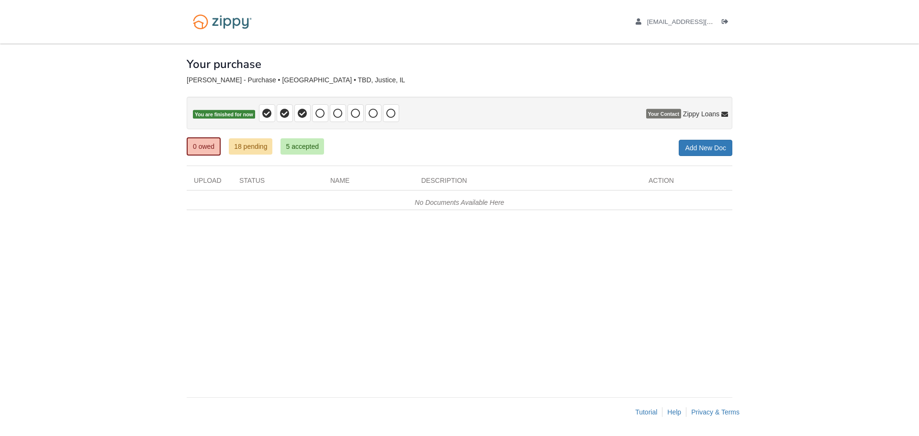 The image size is (919, 436). Describe the element at coordinates (701, 114) in the screenshot. I see `span: Zippy Loans` at that location.